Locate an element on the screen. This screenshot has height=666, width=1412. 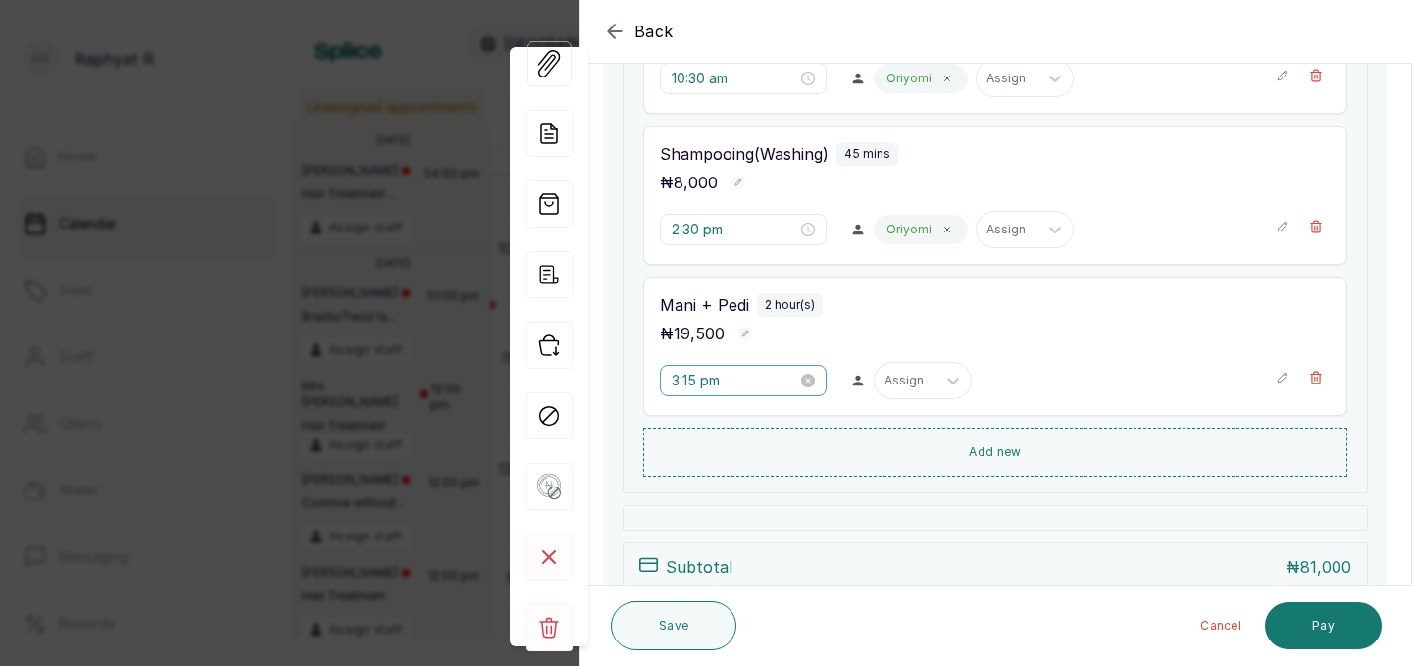
span: Back is located at coordinates (654, 31).